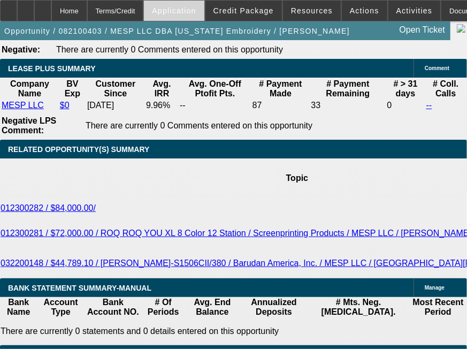 Image resolution: width=467 pixels, height=349 pixels. What do you see at coordinates (405, 105) in the screenshot?
I see `td: 0` at bounding box center [405, 105].